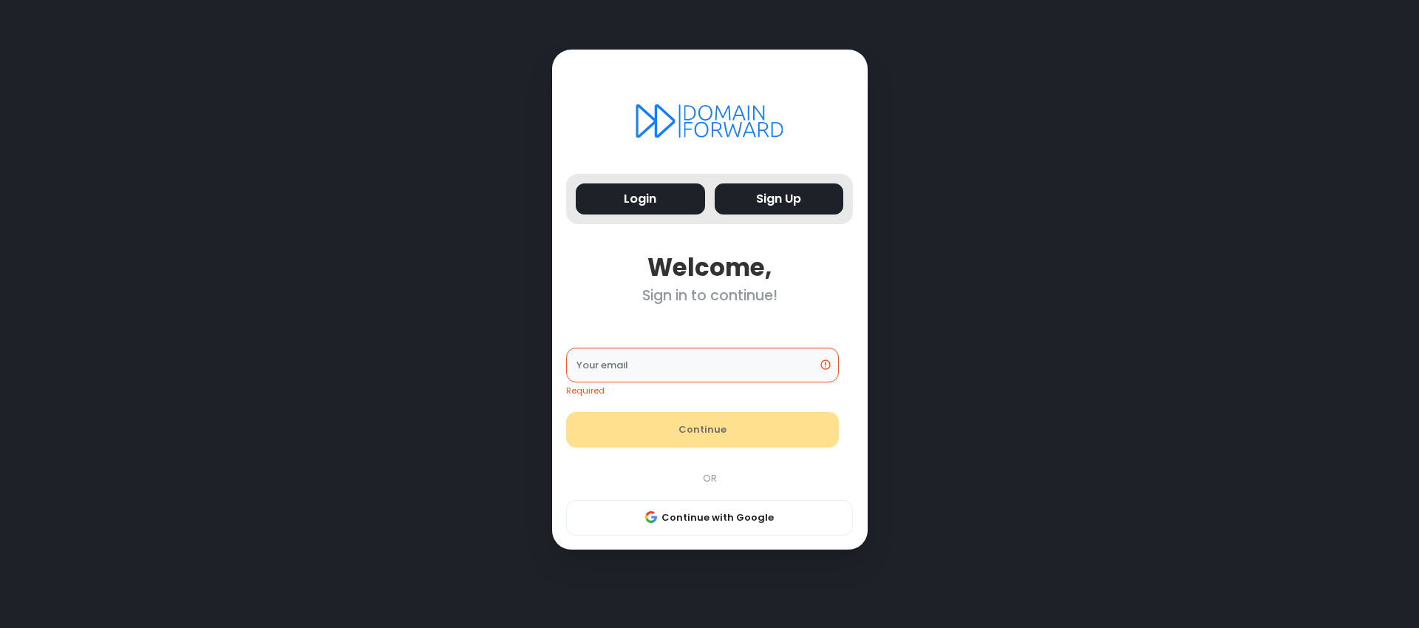  Describe the element at coordinates (710, 478) in the screenshot. I see `div: OR` at that location.